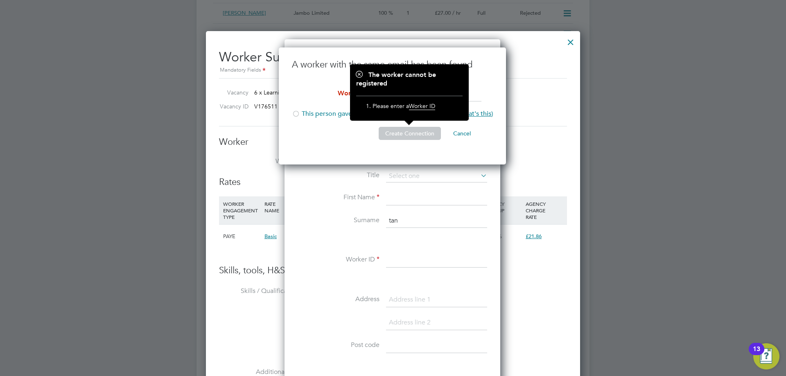 Image resolution: width=786 pixels, height=376 pixels. I want to click on label: Title, so click(339, 175).